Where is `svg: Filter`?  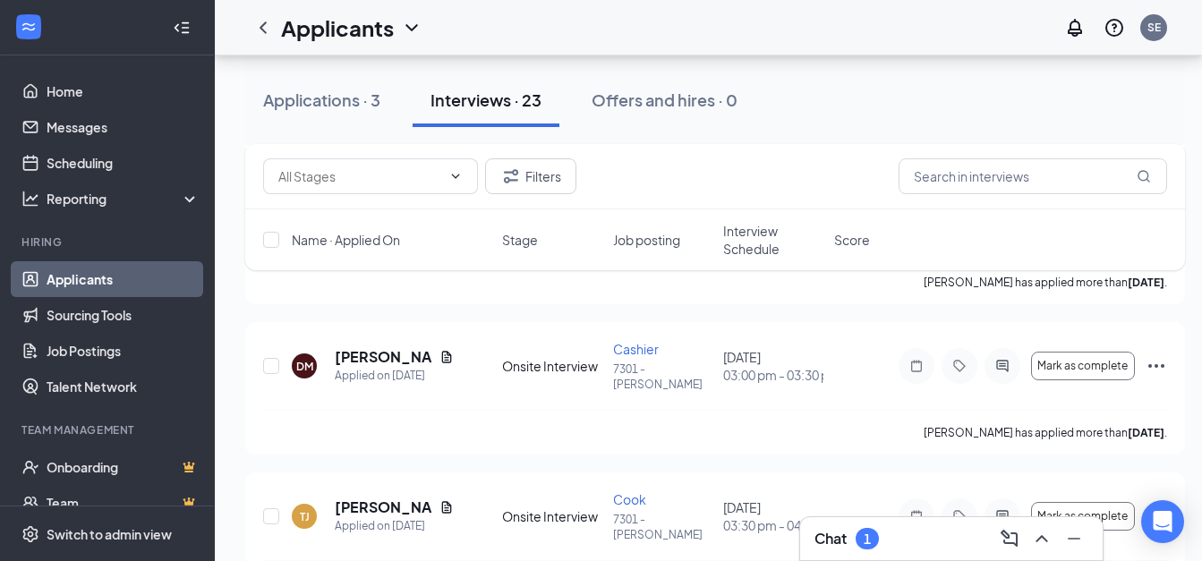 svg: Filter is located at coordinates (511, 176).